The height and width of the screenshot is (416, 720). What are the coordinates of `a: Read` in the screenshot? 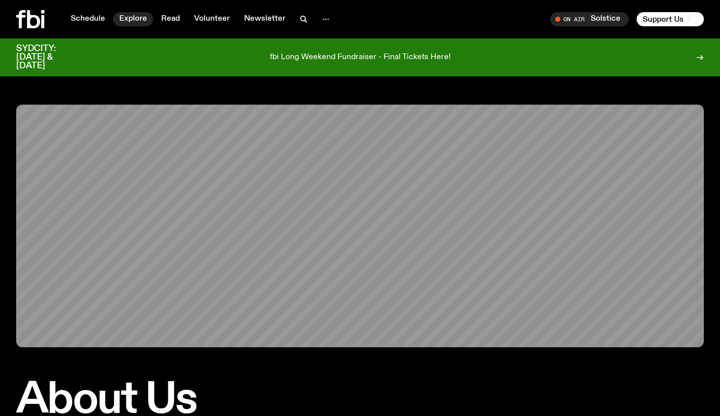 It's located at (170, 19).